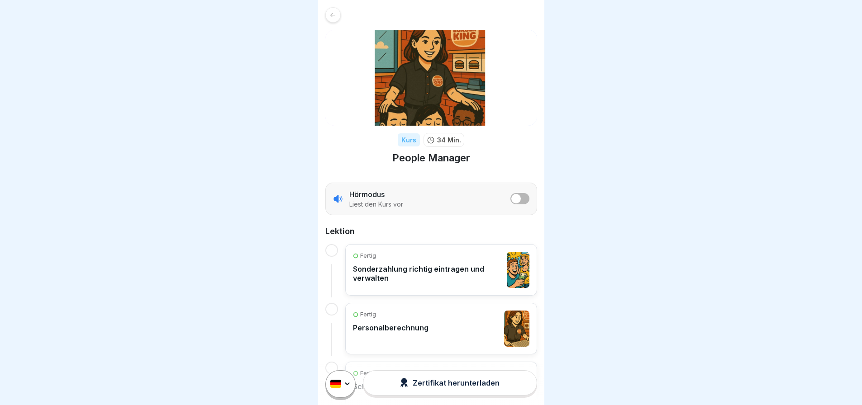  What do you see at coordinates (431, 78) in the screenshot?
I see `img: xc3x9m9uz5qfs93t7kmvoxs4.png` at bounding box center [431, 78].